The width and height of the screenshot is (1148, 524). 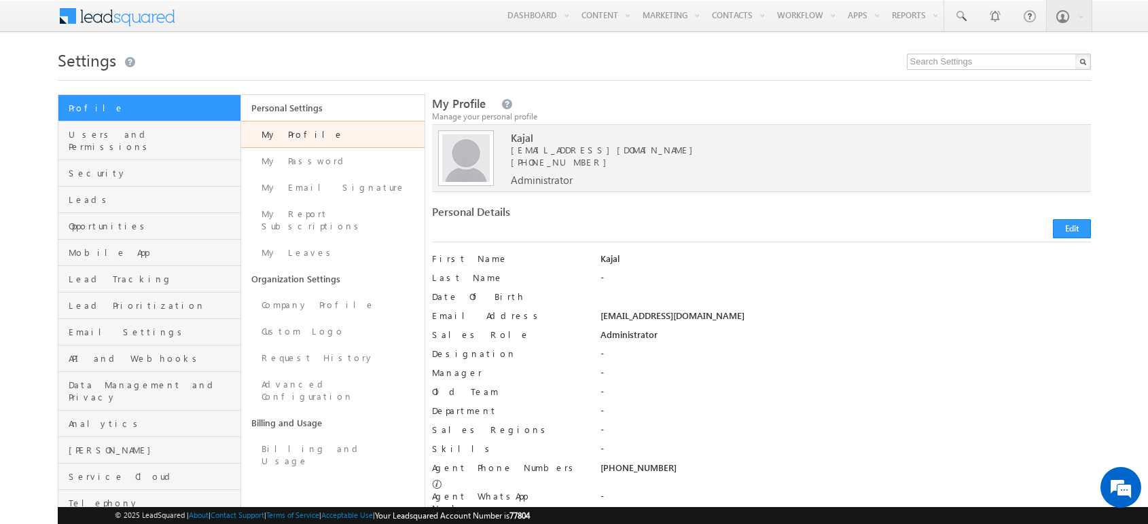 What do you see at coordinates (153, 226) in the screenshot?
I see `span: Opportunities` at bounding box center [153, 226].